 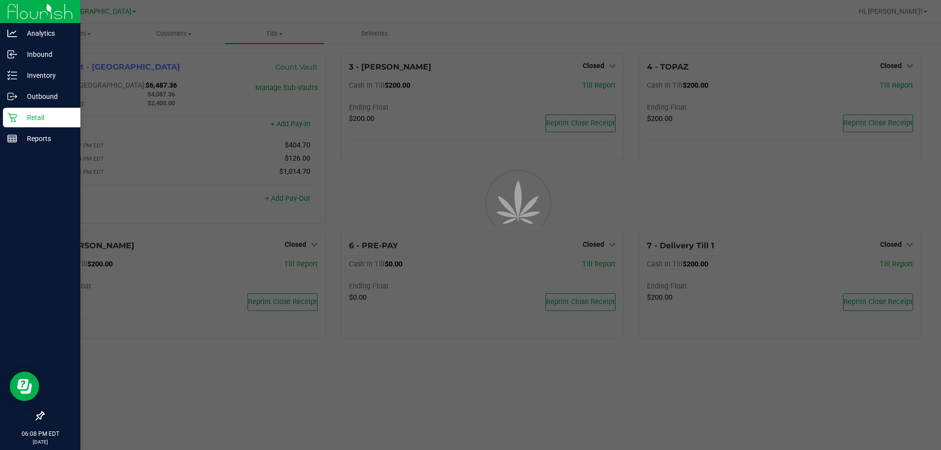 I want to click on inline-svg: Inventory, so click(x=12, y=75).